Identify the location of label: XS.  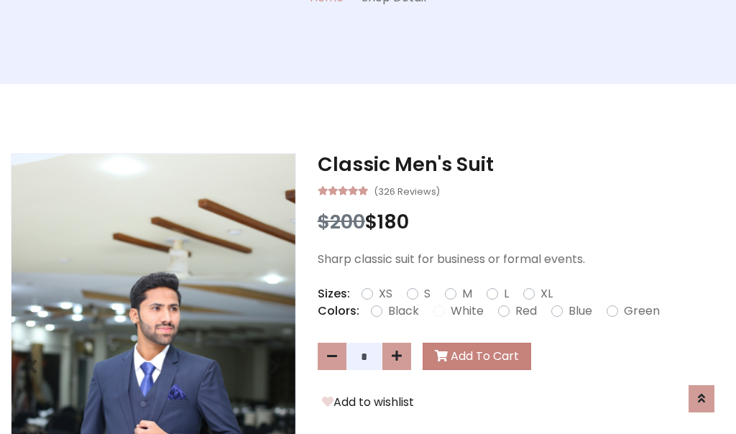
(385, 294).